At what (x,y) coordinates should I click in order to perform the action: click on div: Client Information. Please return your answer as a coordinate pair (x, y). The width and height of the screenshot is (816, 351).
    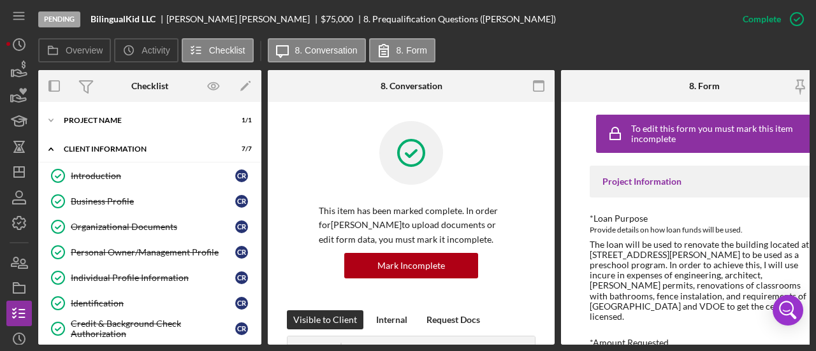
    Looking at the image, I should click on (141, 149).